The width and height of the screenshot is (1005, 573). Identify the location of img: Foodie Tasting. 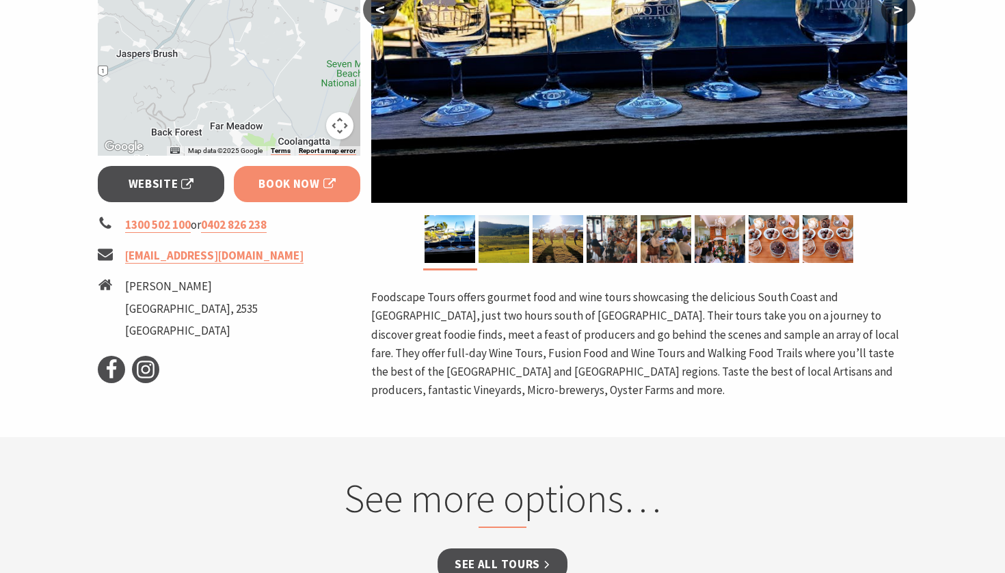
(720, 239).